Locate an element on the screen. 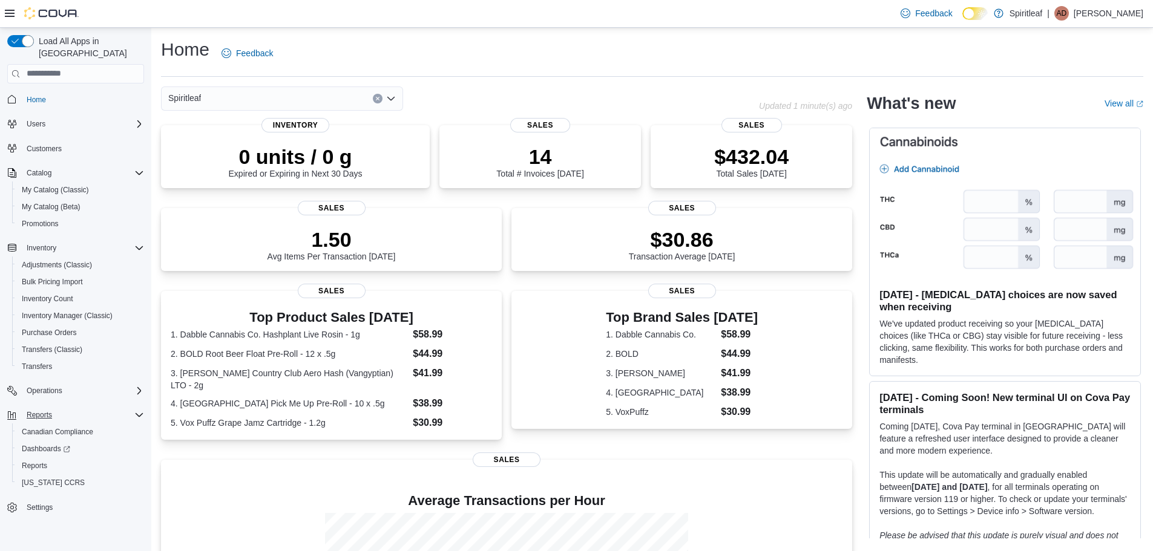  button: Settings is located at coordinates (76, 507).